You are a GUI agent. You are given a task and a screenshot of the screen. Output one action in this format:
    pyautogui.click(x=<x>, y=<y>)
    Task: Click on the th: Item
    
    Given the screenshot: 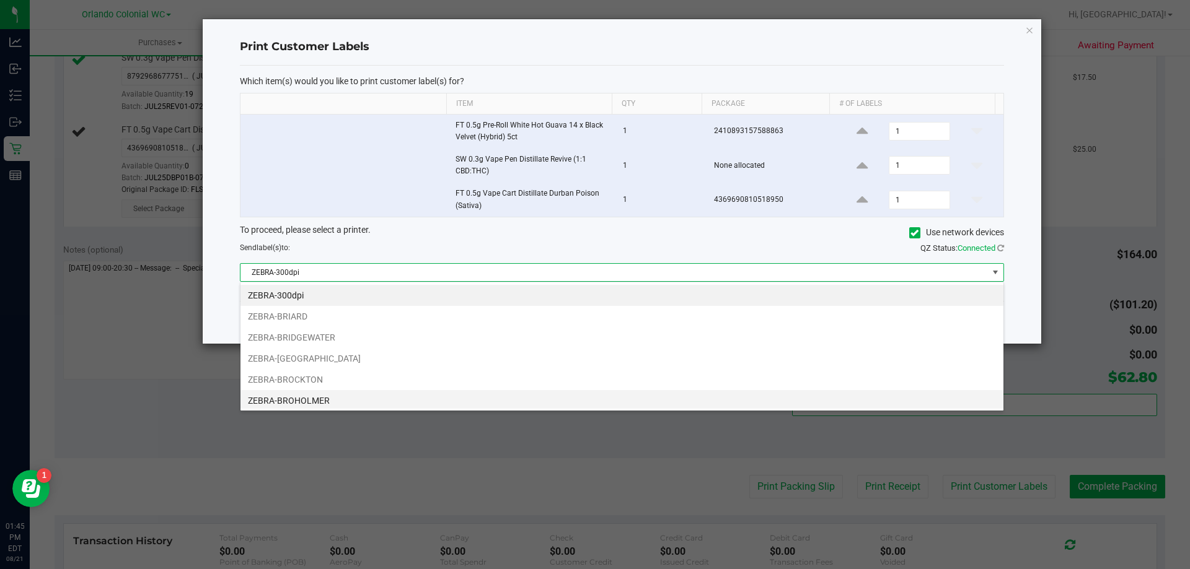 What is the action you would take?
    pyautogui.click(x=529, y=104)
    